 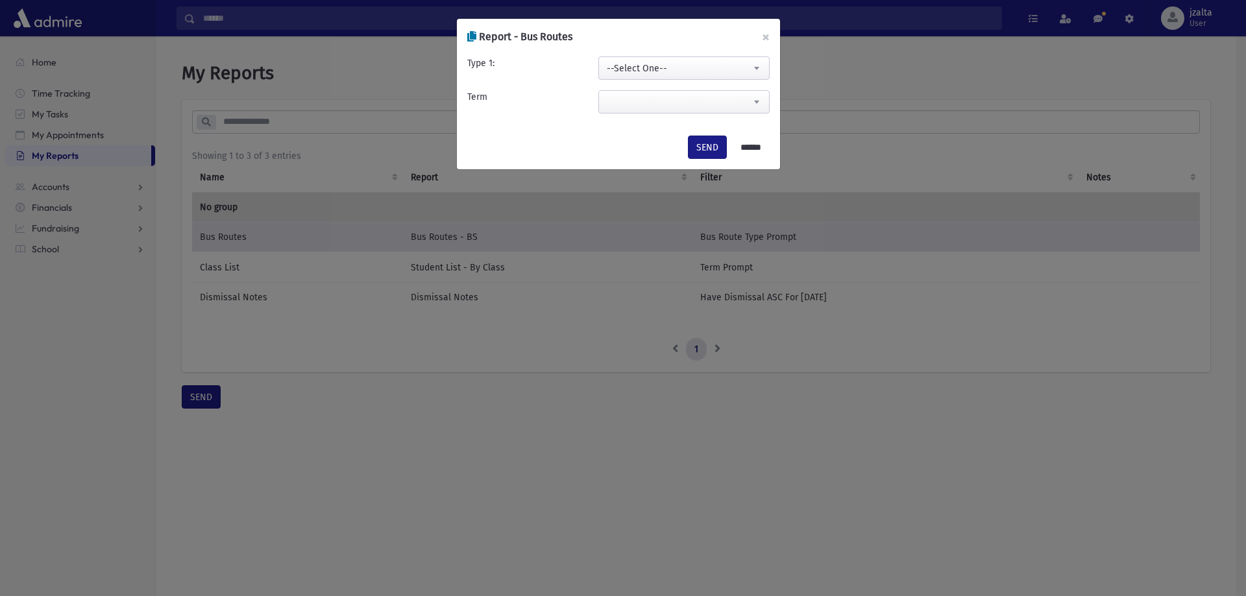 What do you see at coordinates (520, 37) in the screenshot?
I see `h6: Report - Bus Routes` at bounding box center [520, 37].